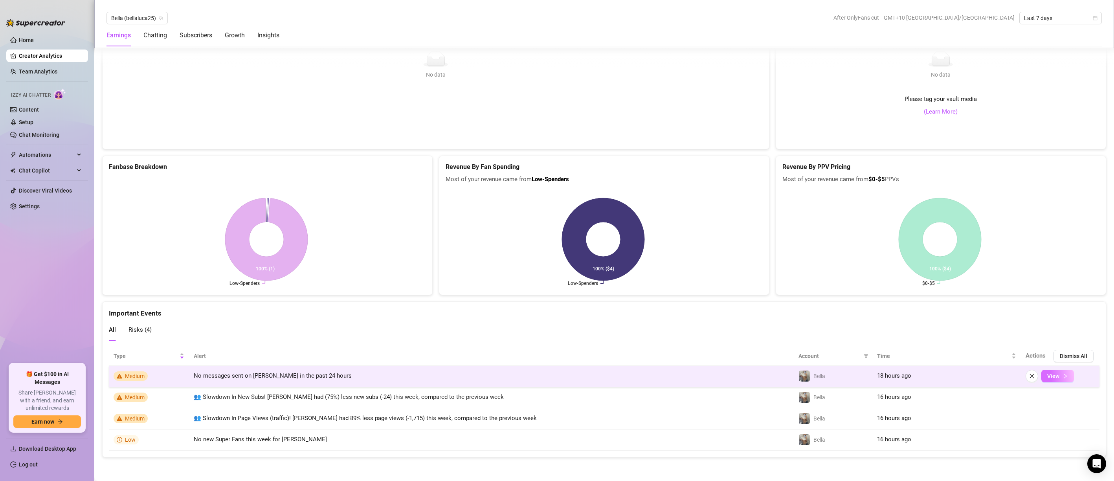 Image resolution: width=1114 pixels, height=481 pixels. I want to click on a: Creator Analytics, so click(50, 56).